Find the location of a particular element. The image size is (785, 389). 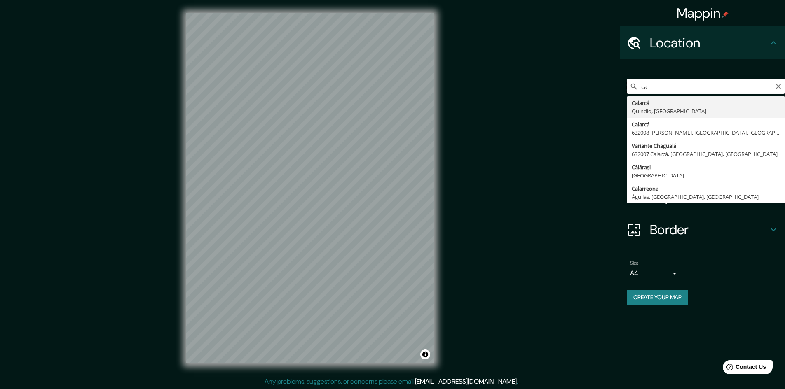

button: Create your map is located at coordinates (657, 297).